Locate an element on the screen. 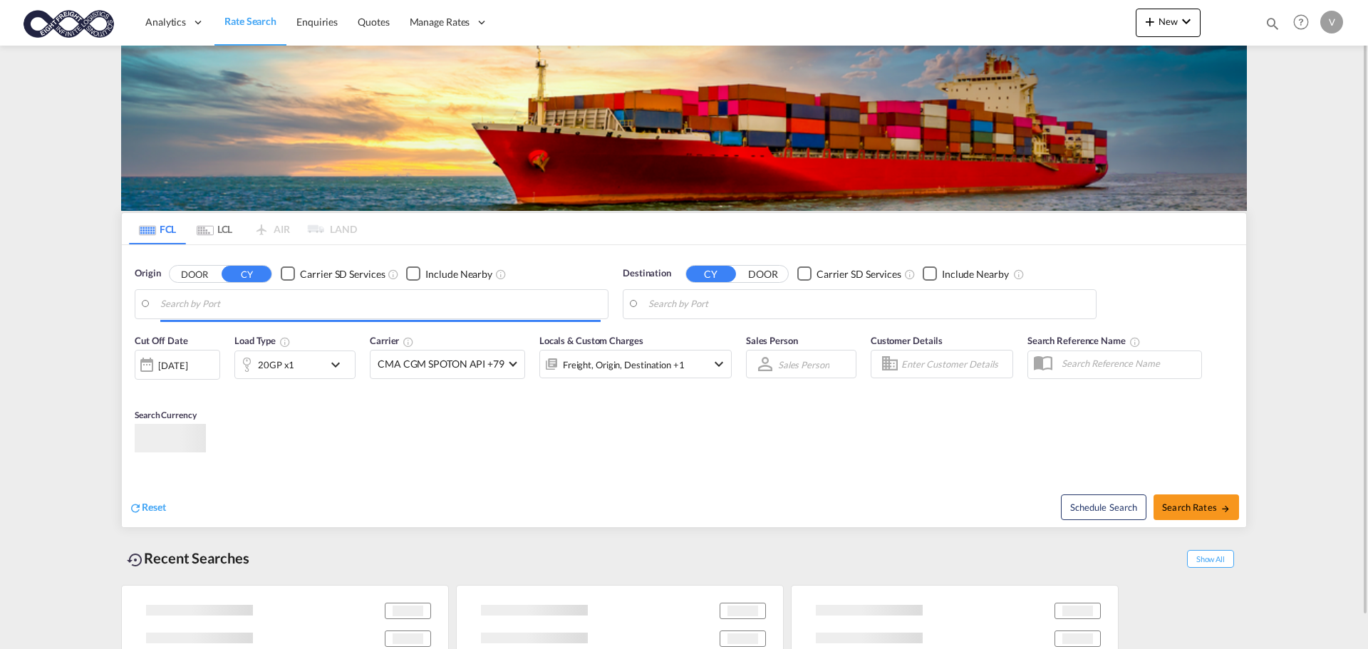 This screenshot has width=1368, height=649. div: Origin DOOR CY Checkbox No InkUnchecked: Search for CY (Container Yard) services for all selected... is located at coordinates (684, 386).